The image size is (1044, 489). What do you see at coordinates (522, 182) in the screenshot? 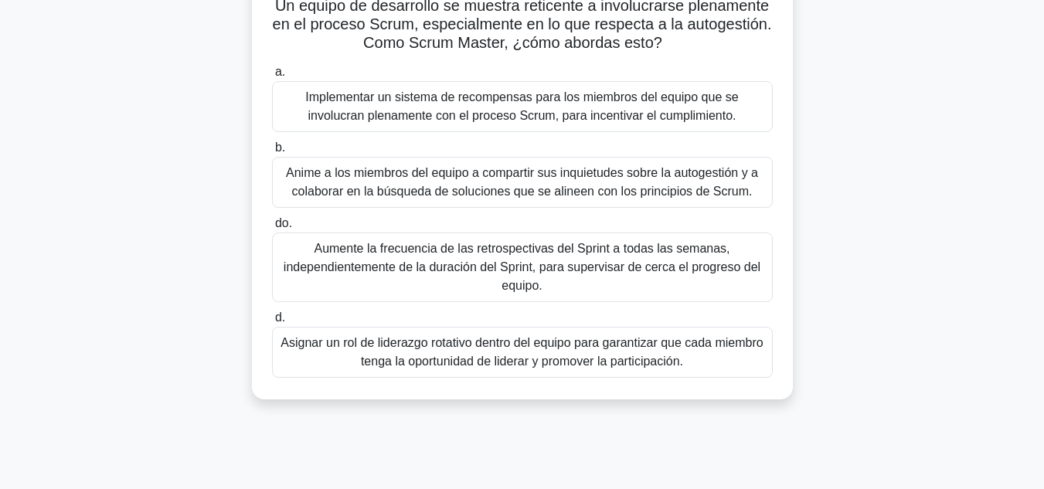
I see `font: Anime a los miembros del equipo a compartir sus inquietudes sobre la autogestión y a colaborar en...` at bounding box center [522, 182].